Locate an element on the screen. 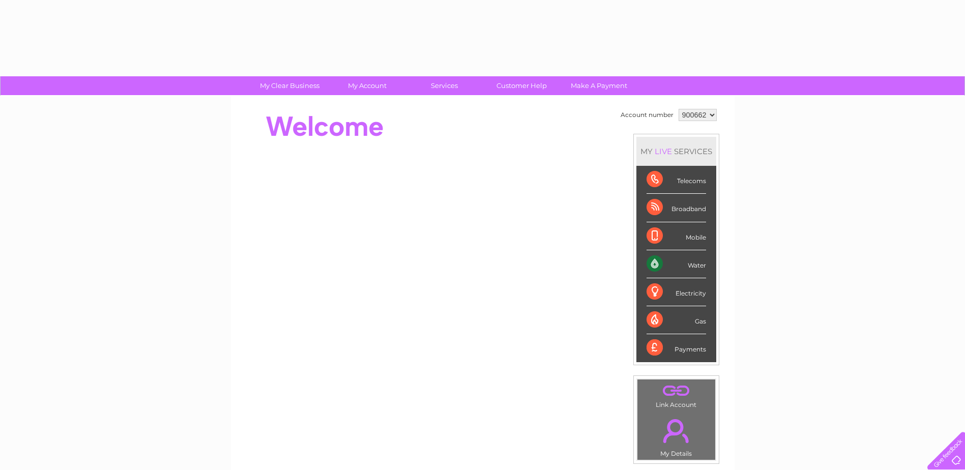 This screenshot has width=965, height=470. td: My Details is located at coordinates (676, 436).